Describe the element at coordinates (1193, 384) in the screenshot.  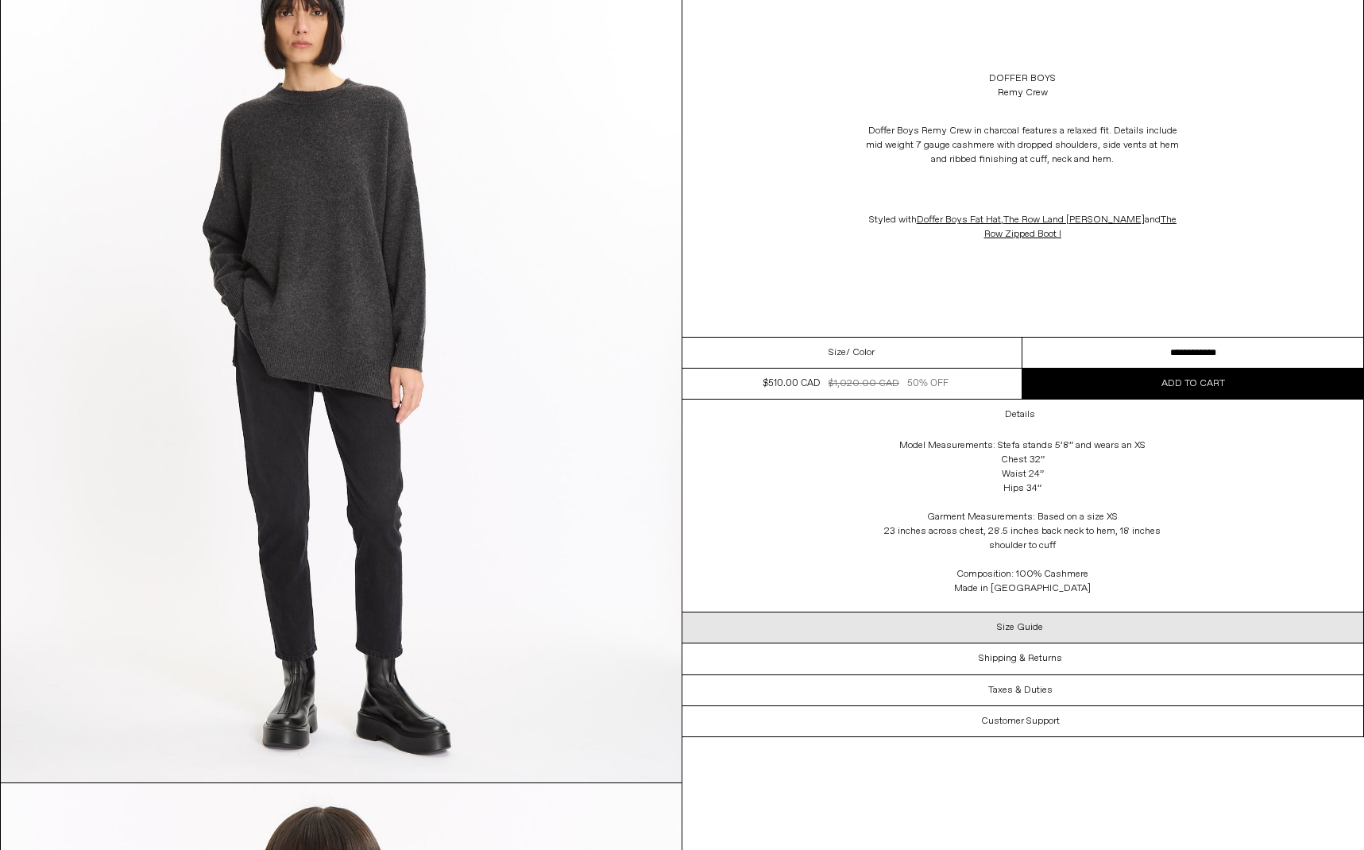
I see `button: Add to cart` at that location.